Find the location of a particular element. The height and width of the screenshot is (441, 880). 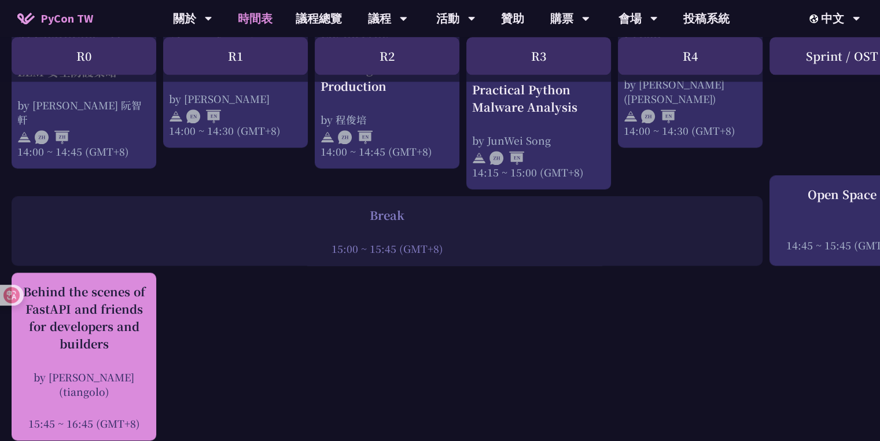

div: R0 is located at coordinates (84, 56).